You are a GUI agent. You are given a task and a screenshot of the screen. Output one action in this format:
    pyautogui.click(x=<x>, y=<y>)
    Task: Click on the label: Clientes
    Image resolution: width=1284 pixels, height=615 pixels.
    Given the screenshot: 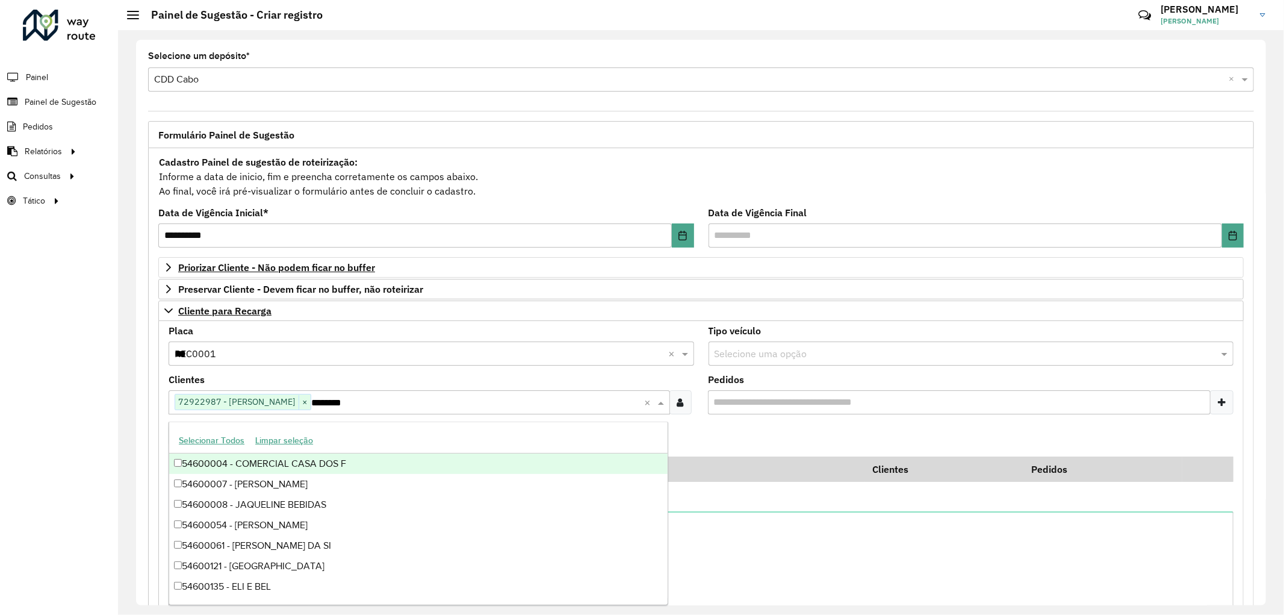 What is the action you would take?
    pyautogui.click(x=187, y=379)
    